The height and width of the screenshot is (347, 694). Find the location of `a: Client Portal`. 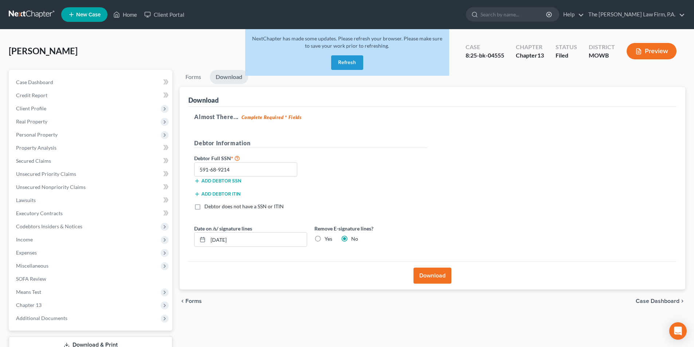

a: Client Portal is located at coordinates (164, 15).